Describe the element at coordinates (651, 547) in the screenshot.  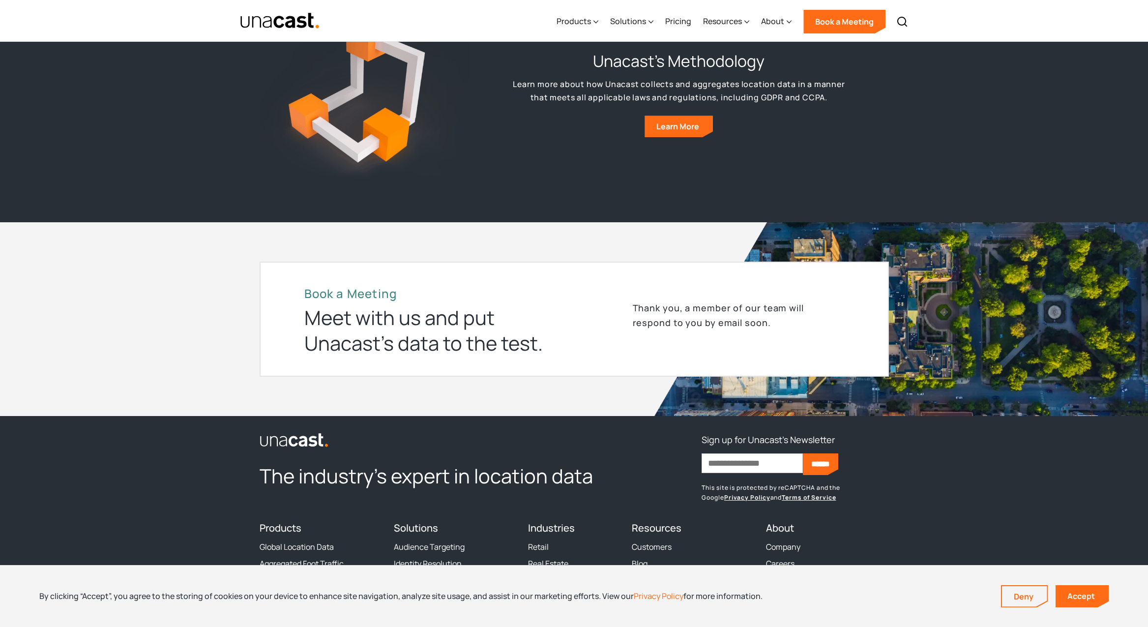
I see `a: Customers` at that location.